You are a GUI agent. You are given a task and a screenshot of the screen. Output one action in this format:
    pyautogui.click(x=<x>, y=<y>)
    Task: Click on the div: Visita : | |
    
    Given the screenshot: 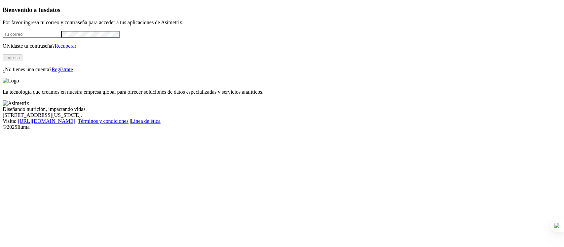 What is the action you would take?
    pyautogui.click(x=282, y=121)
    